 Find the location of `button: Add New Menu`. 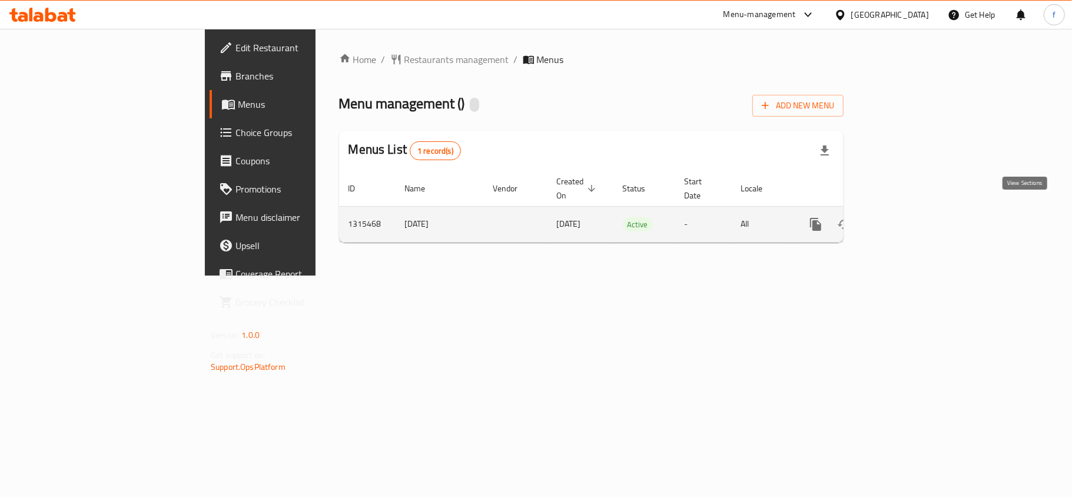

button: Add New Menu is located at coordinates (798, 105).